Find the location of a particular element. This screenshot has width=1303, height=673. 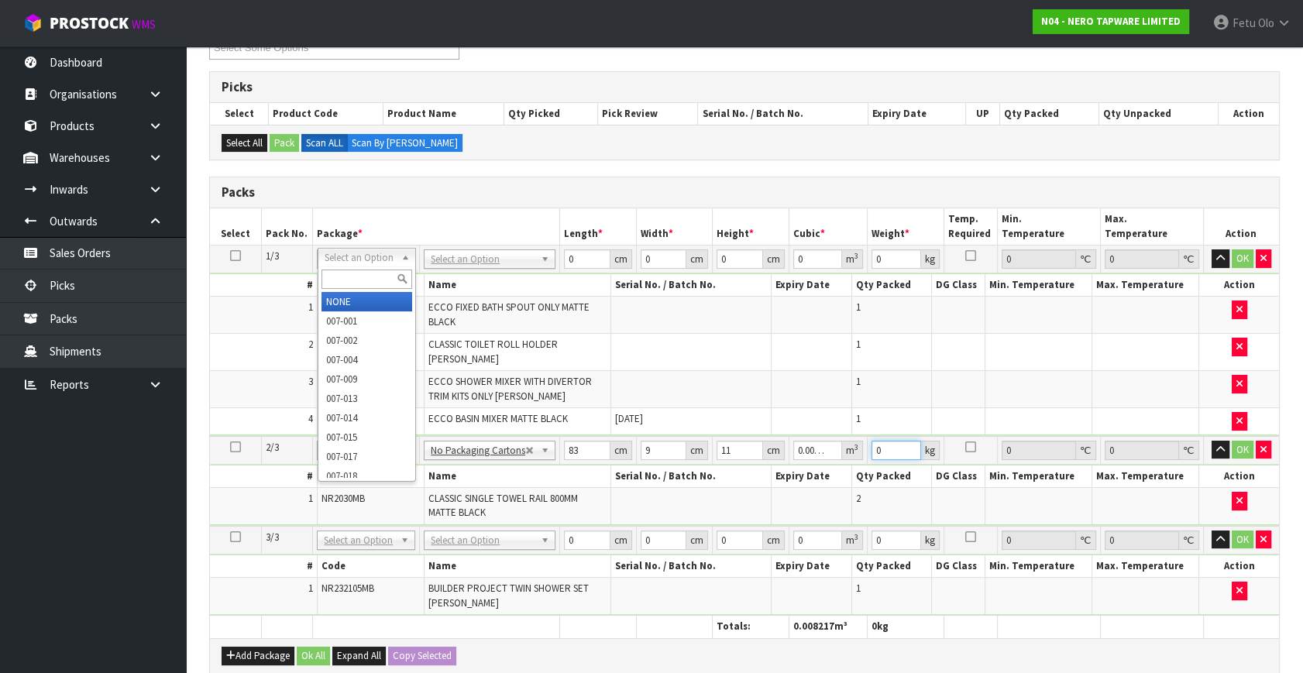

span: 3 is located at coordinates (311, 381).